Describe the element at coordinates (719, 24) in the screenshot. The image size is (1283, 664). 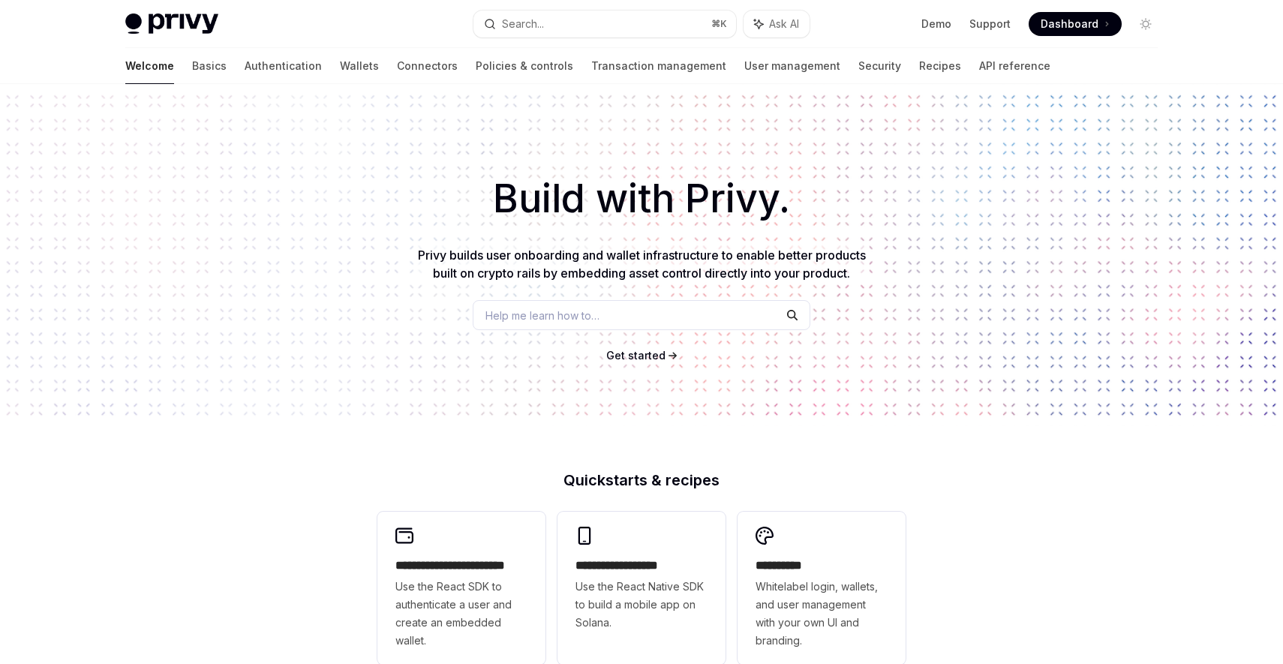
I see `span: ⌘ K` at that location.